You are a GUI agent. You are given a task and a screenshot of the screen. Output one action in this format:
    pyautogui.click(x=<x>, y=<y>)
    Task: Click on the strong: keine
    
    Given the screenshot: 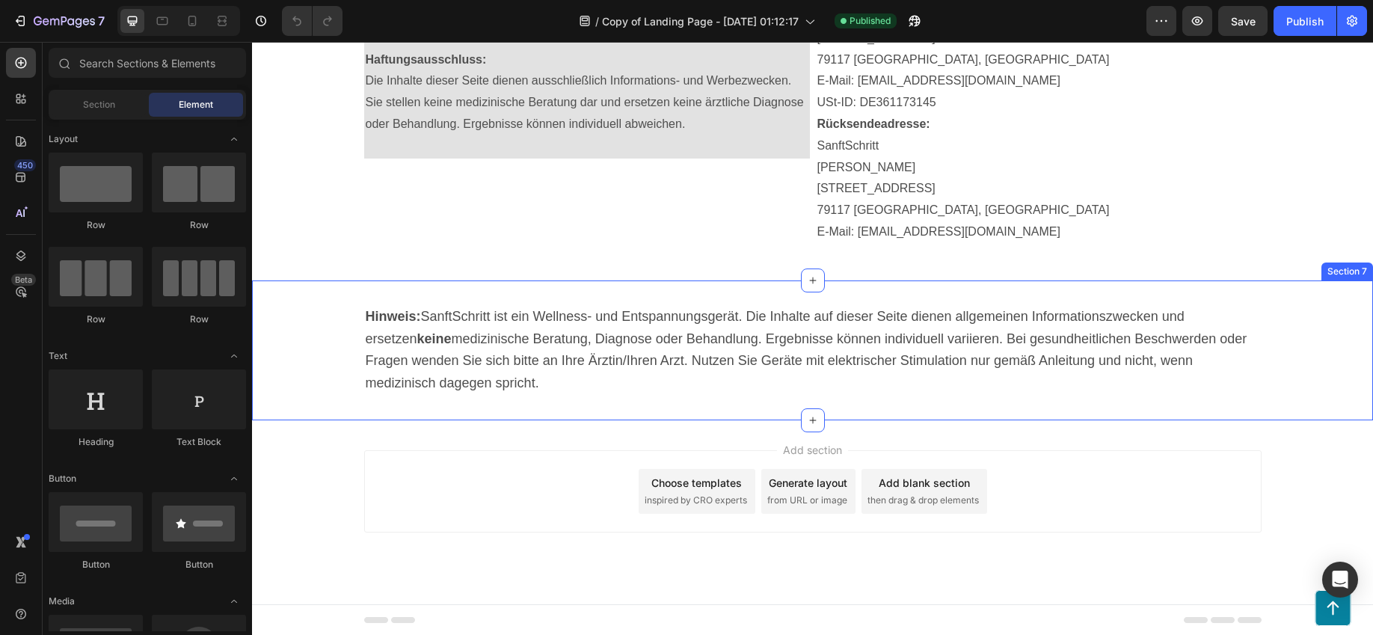 What is the action you would take?
    pyautogui.click(x=182, y=297)
    